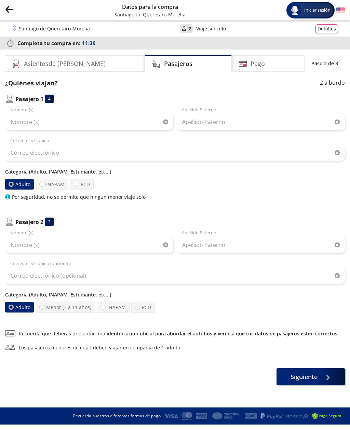  What do you see at coordinates (150, 7) in the screenshot?
I see `p: Datos para la compra` at bounding box center [150, 7].